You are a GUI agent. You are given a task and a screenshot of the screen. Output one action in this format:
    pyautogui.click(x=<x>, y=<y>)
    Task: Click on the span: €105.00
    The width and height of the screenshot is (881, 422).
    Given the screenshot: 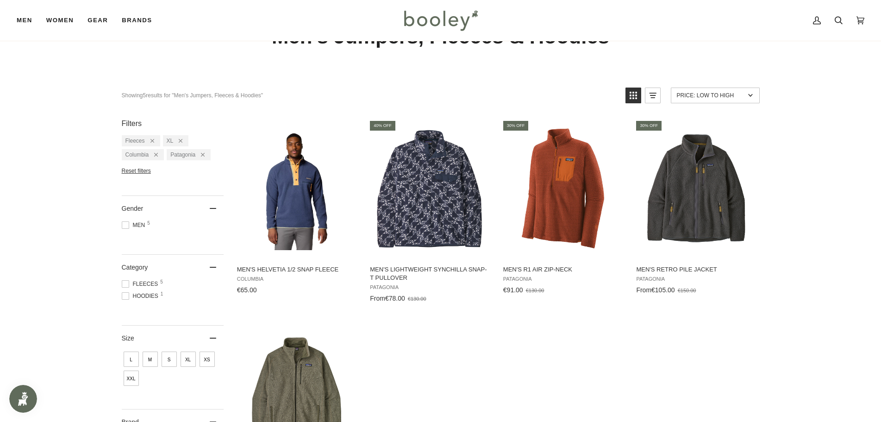 What is the action you would take?
    pyautogui.click(x=663, y=290)
    